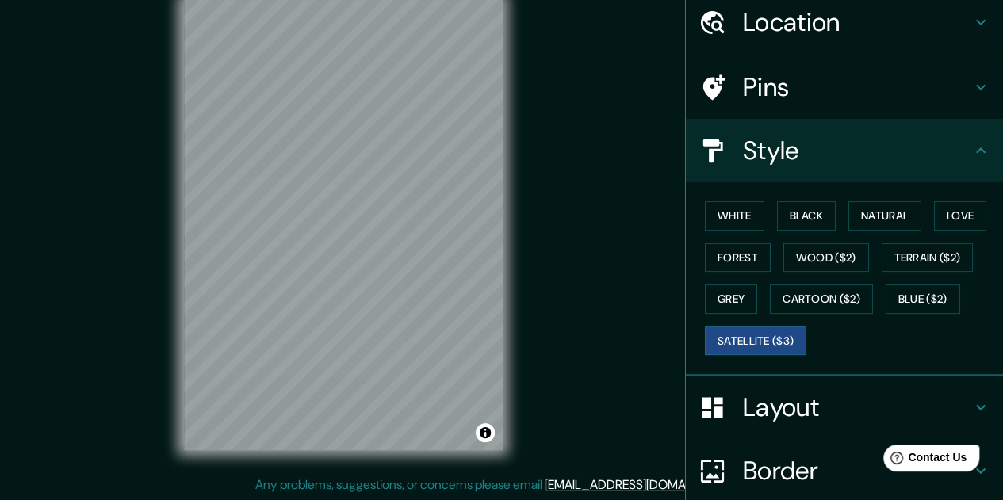  What do you see at coordinates (923, 299) in the screenshot?
I see `button: Blue ($2)` at bounding box center [923, 299].